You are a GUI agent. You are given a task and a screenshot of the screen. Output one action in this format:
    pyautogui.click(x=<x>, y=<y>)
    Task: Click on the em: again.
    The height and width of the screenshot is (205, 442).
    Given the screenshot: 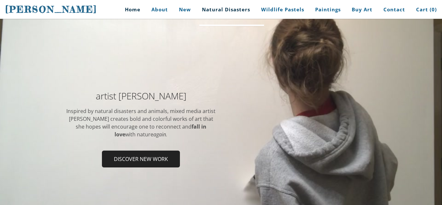 What is the action you would take?
    pyautogui.click(x=160, y=134)
    